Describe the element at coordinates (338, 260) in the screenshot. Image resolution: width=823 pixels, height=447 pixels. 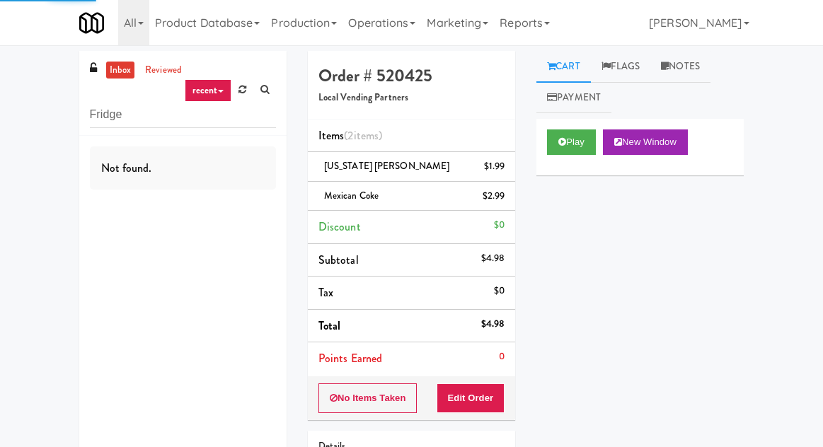
I see `span: Subtotal` at that location.